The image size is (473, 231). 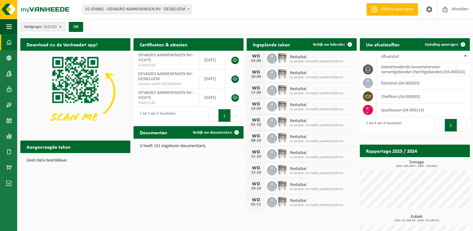 I want to click on p: U heeft 151 ongelezen document(en)., so click(x=189, y=146).